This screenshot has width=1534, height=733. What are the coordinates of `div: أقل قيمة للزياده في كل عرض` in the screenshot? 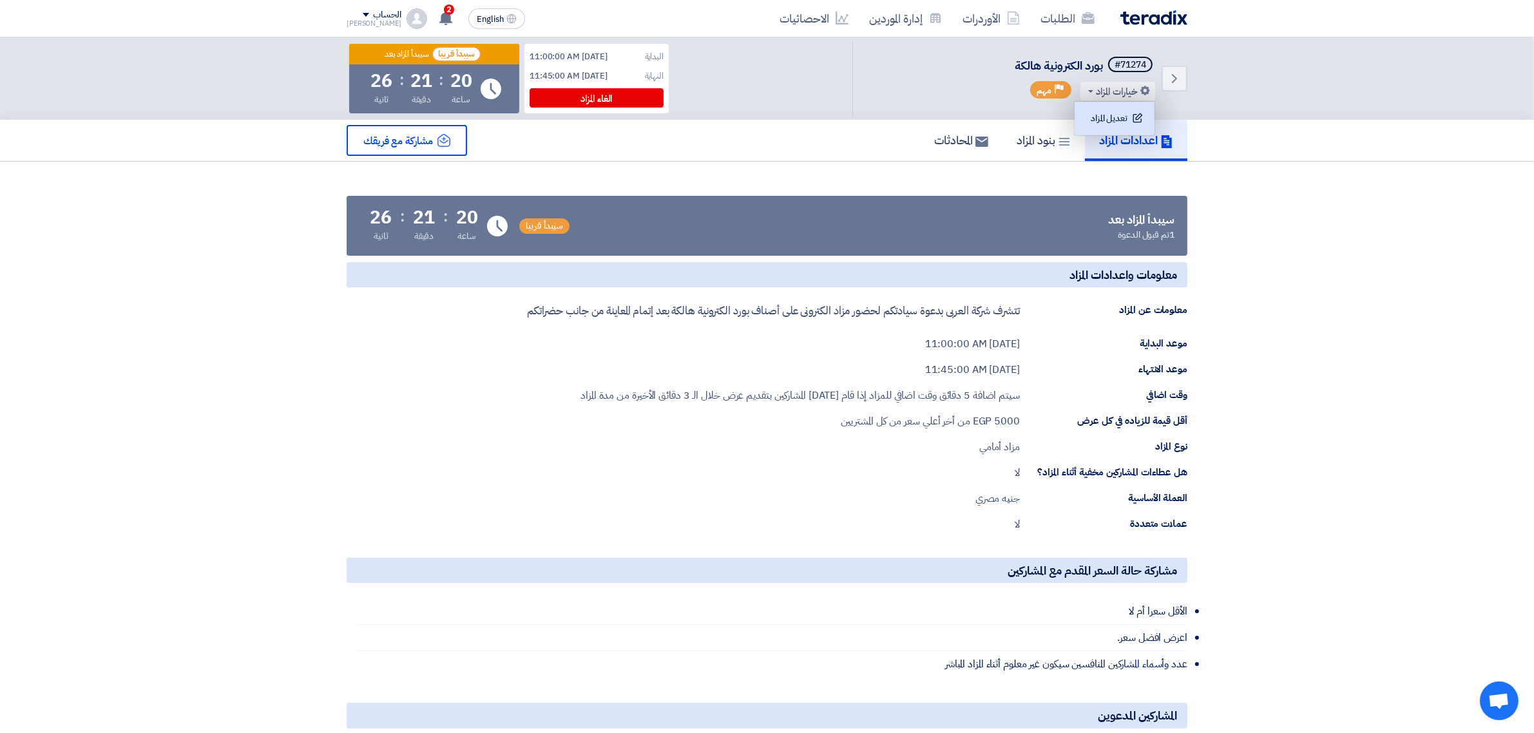 It's located at (1103, 421).